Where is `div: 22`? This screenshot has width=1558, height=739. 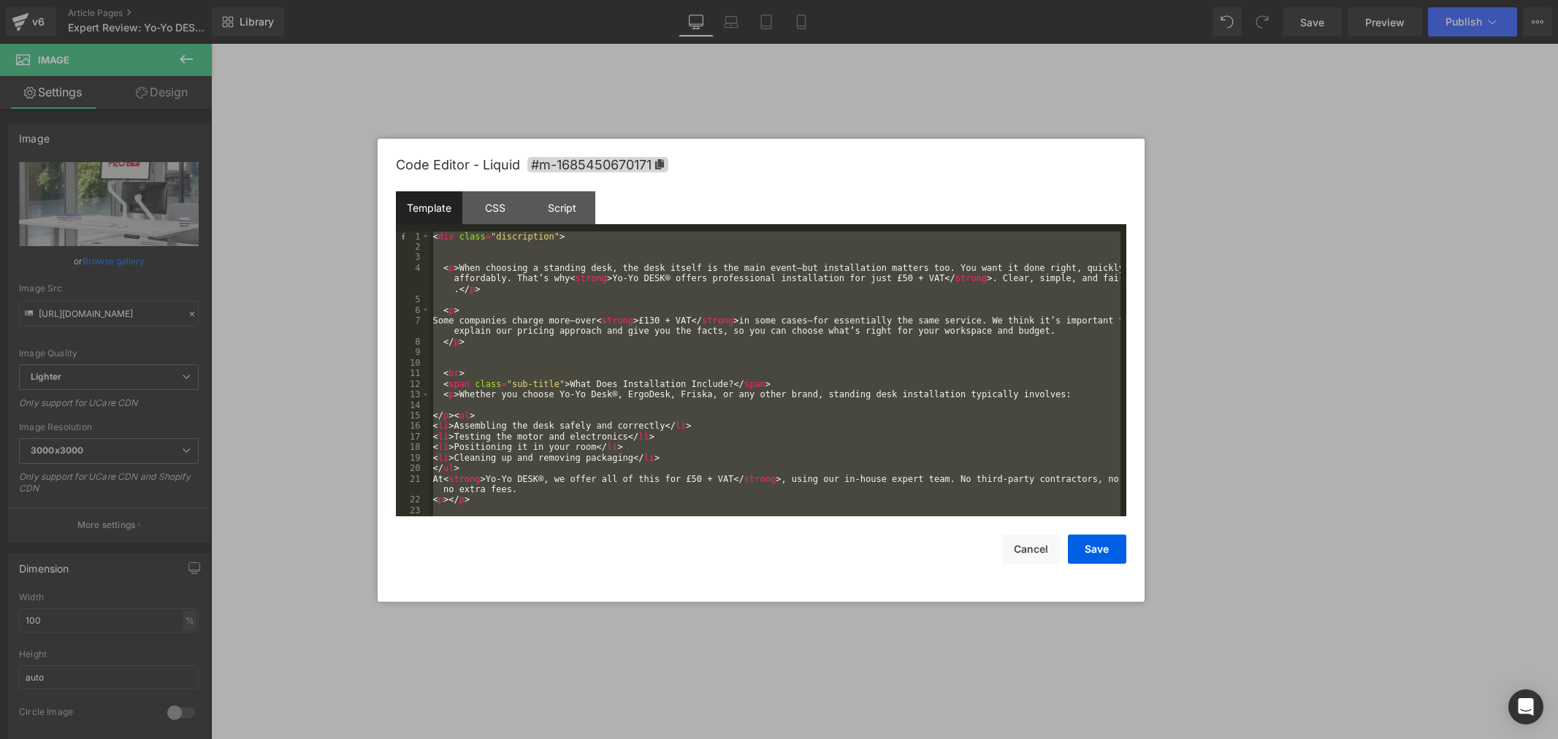
div: 22 is located at coordinates (413, 500).